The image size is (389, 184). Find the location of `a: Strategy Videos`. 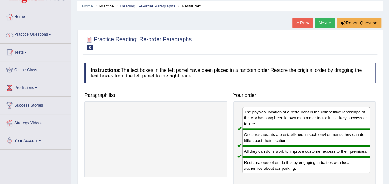

a: Strategy Videos is located at coordinates (36, 122).